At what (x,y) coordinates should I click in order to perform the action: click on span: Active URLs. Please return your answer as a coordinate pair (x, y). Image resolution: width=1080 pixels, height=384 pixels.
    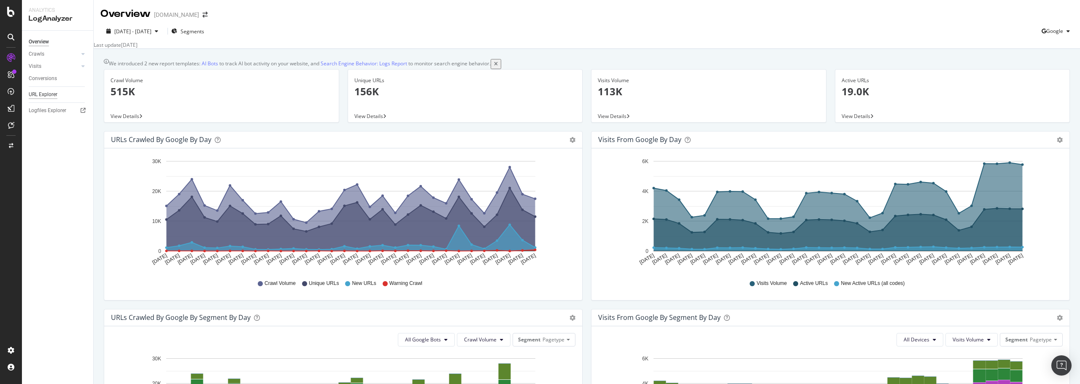
    Looking at the image, I should click on (814, 283).